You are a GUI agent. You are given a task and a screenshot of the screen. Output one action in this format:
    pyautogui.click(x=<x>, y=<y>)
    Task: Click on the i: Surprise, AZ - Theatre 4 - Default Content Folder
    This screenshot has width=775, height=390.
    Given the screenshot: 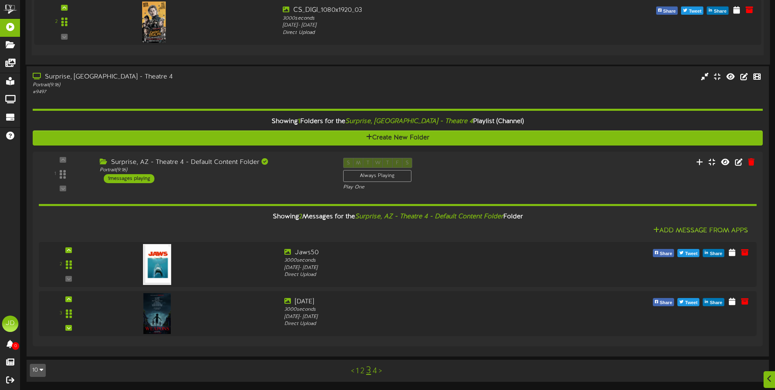 What is the action you would take?
    pyautogui.click(x=429, y=216)
    